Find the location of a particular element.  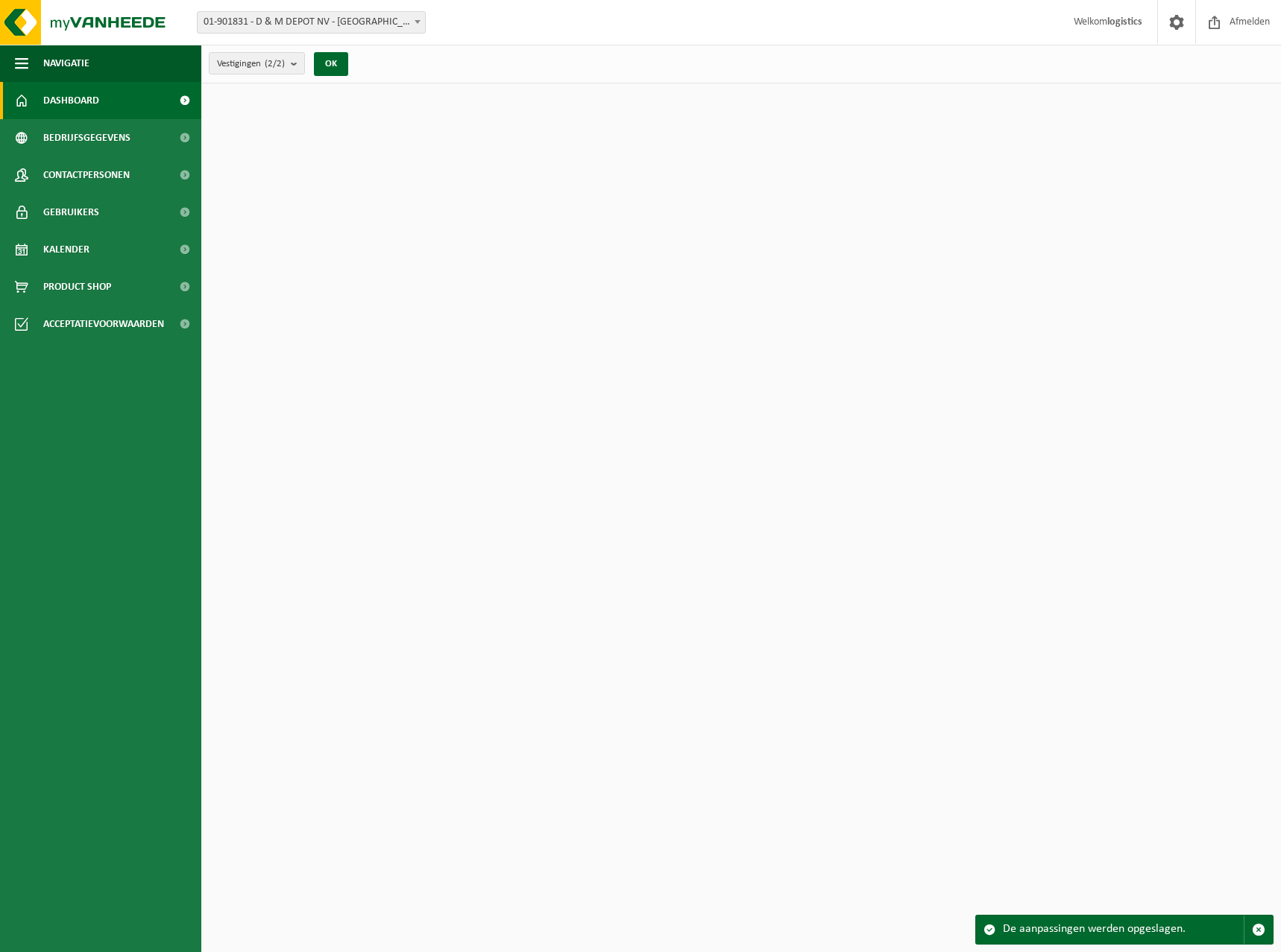

span: Gebruikers is located at coordinates (71, 212).